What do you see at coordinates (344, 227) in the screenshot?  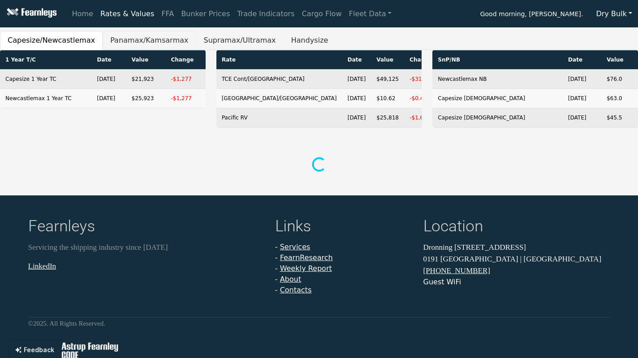 I see `h4: Links` at bounding box center [344, 227].